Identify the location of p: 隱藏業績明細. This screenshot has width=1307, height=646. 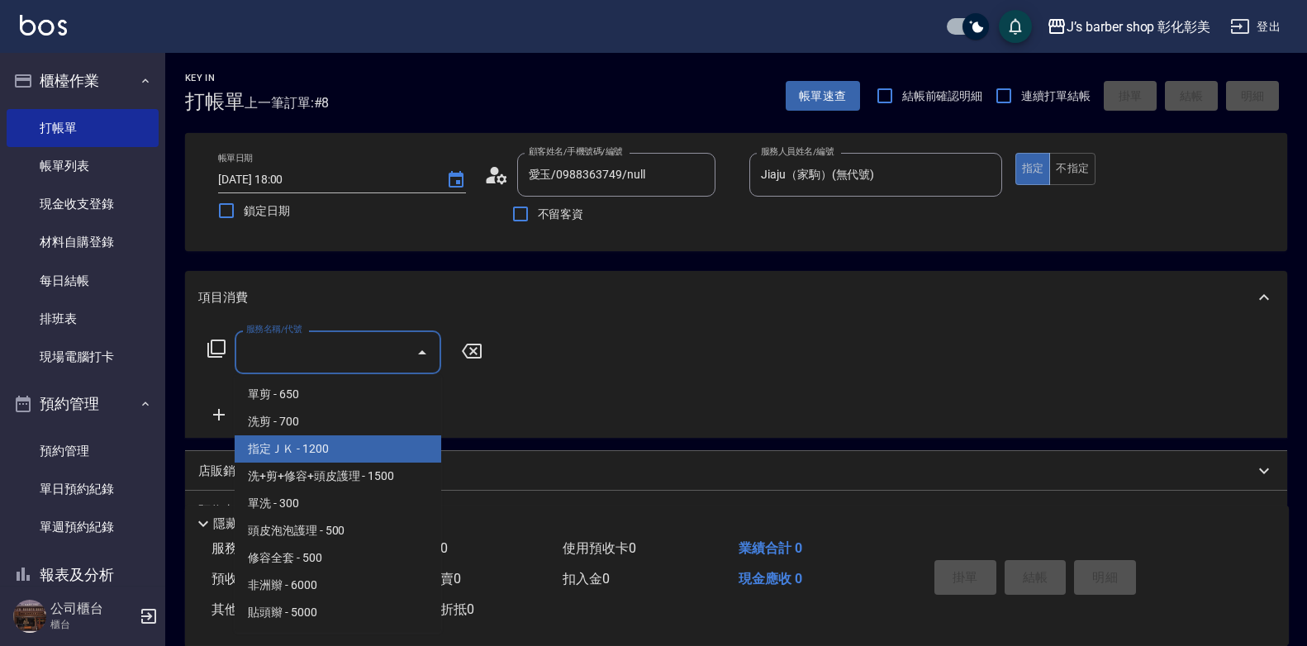
(250, 524).